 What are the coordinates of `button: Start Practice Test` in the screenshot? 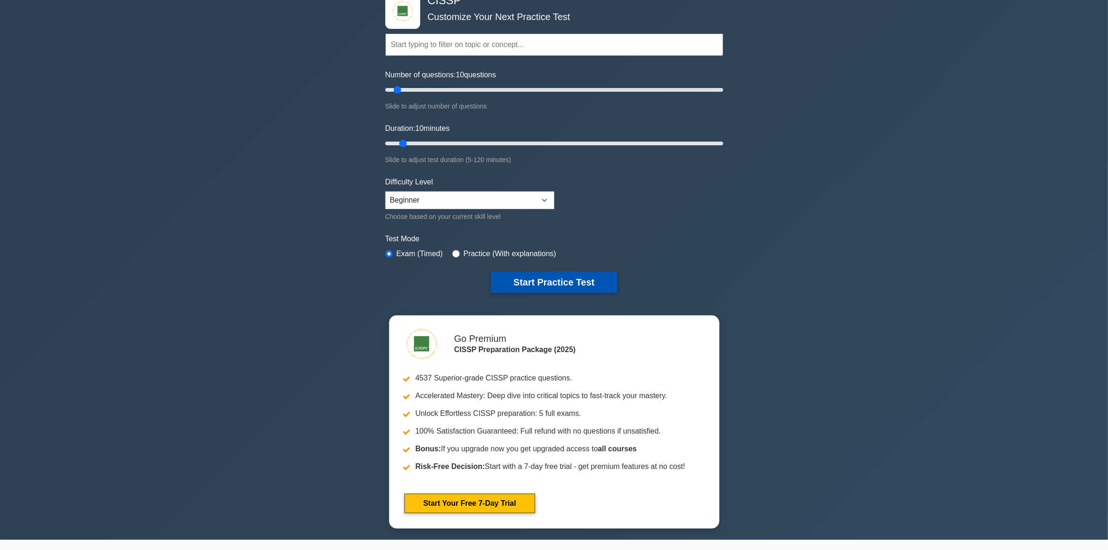 It's located at (554, 282).